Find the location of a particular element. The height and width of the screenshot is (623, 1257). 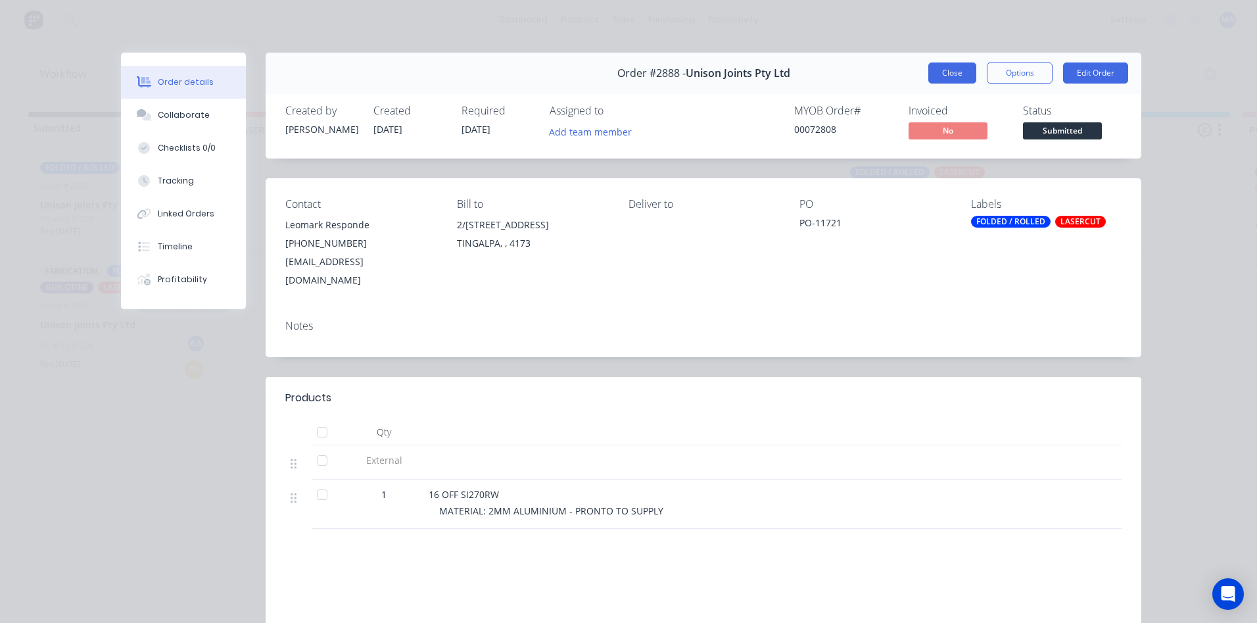

div: Linked Orders is located at coordinates (186, 214).